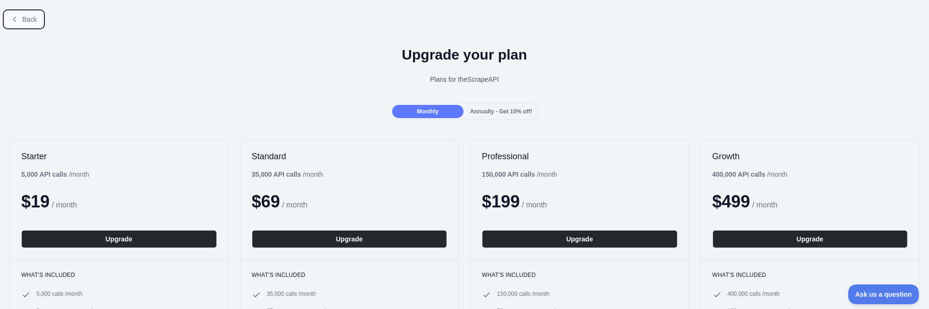  What do you see at coordinates (580, 156) in the screenshot?
I see `h2: Professional` at bounding box center [580, 156].